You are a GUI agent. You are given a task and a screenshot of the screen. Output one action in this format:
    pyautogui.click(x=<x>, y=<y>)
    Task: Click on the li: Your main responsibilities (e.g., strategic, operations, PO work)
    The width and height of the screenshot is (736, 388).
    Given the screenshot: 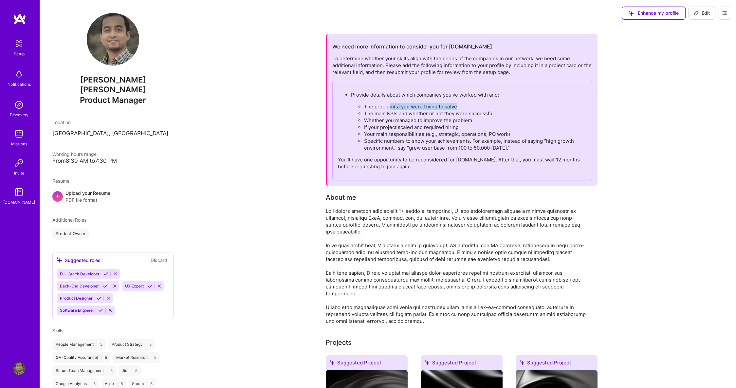 What is the action you would take?
    pyautogui.click(x=476, y=134)
    